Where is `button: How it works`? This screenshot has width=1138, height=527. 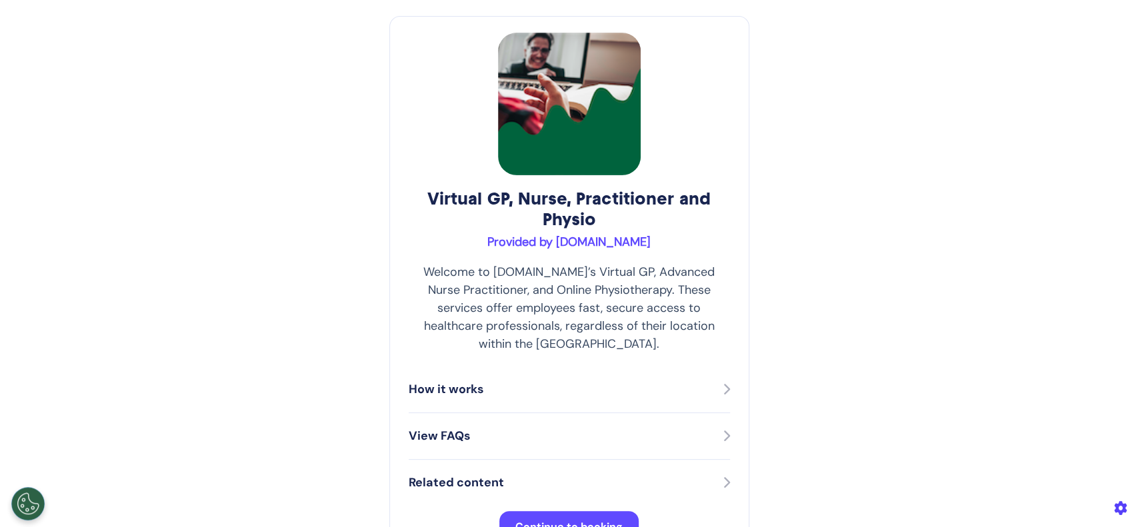
button: How it works is located at coordinates (569, 389).